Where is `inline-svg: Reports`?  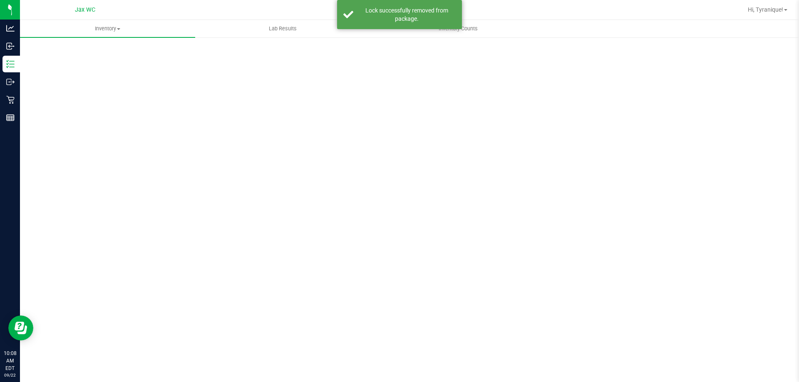
inline-svg: Reports is located at coordinates (10, 118).